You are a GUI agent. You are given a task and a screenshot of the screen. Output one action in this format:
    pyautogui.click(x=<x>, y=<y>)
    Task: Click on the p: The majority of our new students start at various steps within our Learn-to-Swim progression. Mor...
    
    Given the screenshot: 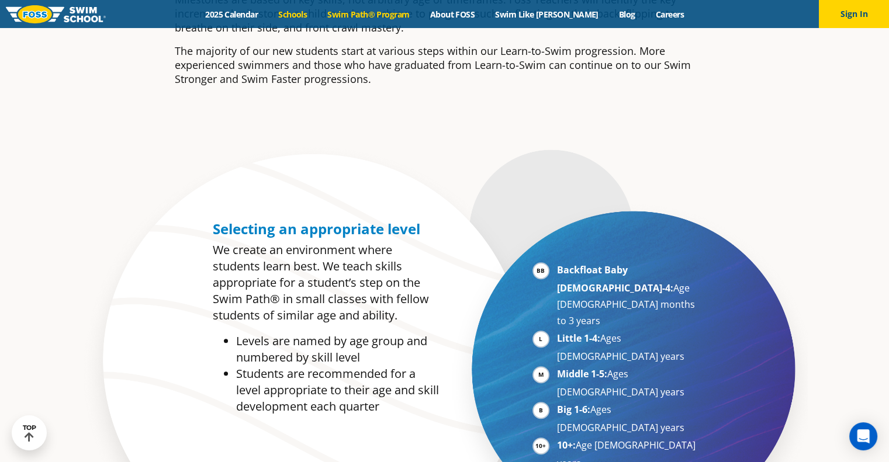 What is the action you would take?
    pyautogui.click(x=445, y=65)
    